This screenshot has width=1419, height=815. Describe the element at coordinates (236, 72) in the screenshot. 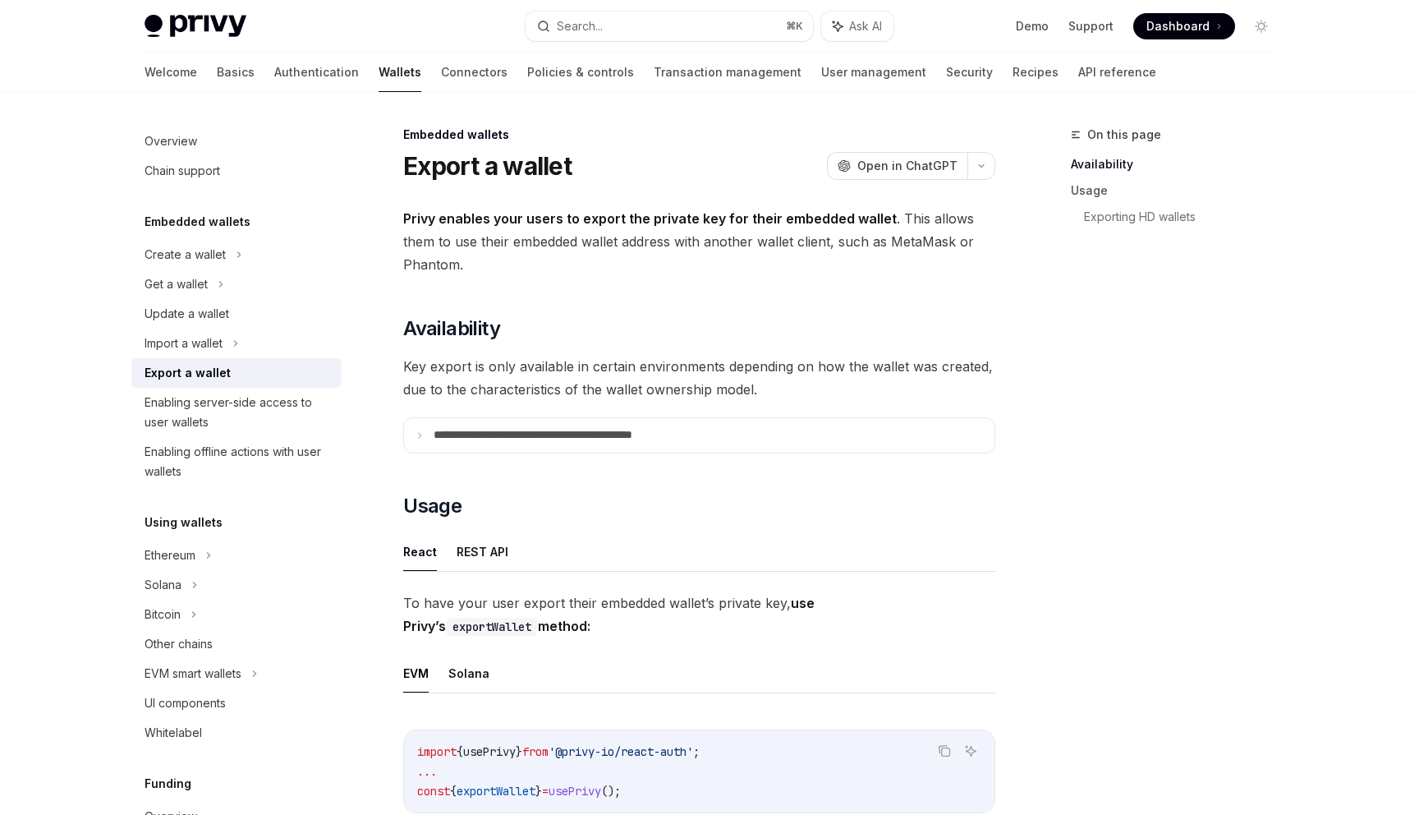

I see `a: Basics` at that location.